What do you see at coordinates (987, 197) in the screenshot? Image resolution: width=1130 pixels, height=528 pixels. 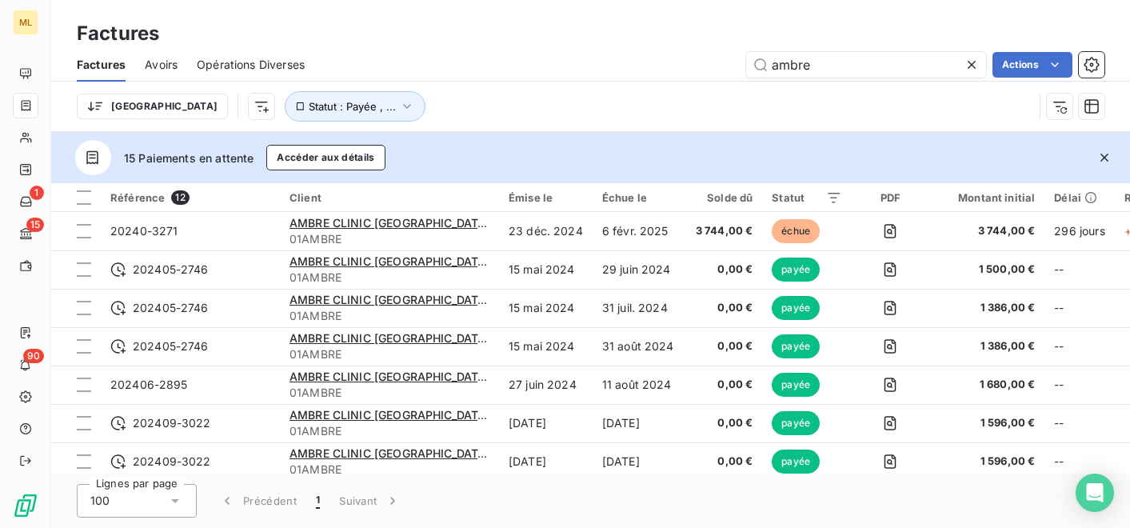 I see `div: Montant initial` at bounding box center [987, 197].